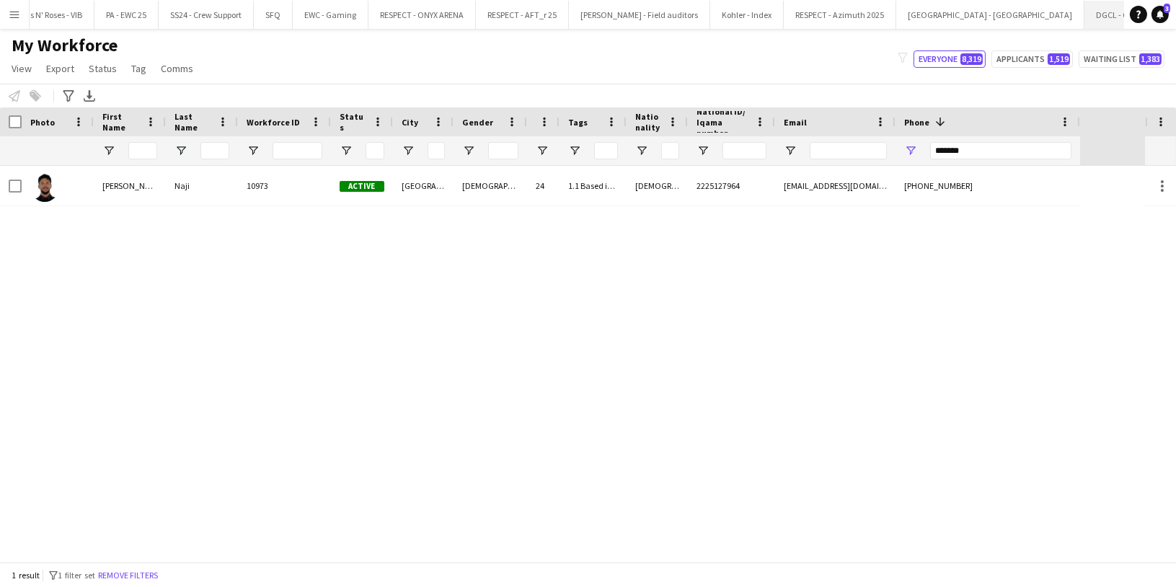  I want to click on input: Last Name Filter Input, so click(215, 151).